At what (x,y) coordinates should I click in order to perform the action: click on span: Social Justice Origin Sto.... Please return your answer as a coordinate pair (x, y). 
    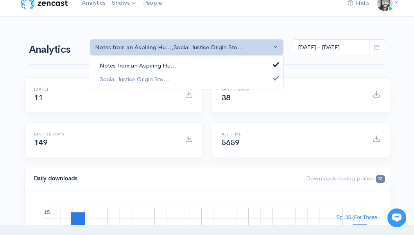
    Looking at the image, I should click on (134, 79).